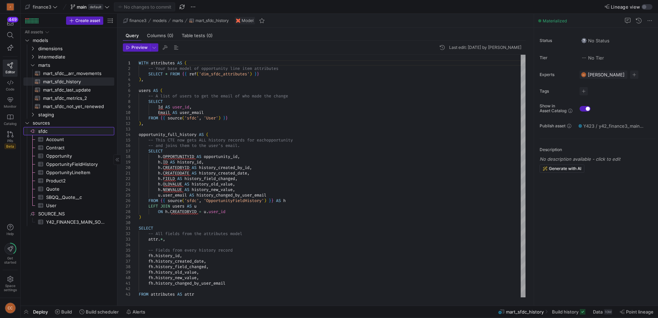 The image size is (658, 318). I want to click on a: mart_sfdc__arr_movements​​​​​​​​​​, so click(69, 73).